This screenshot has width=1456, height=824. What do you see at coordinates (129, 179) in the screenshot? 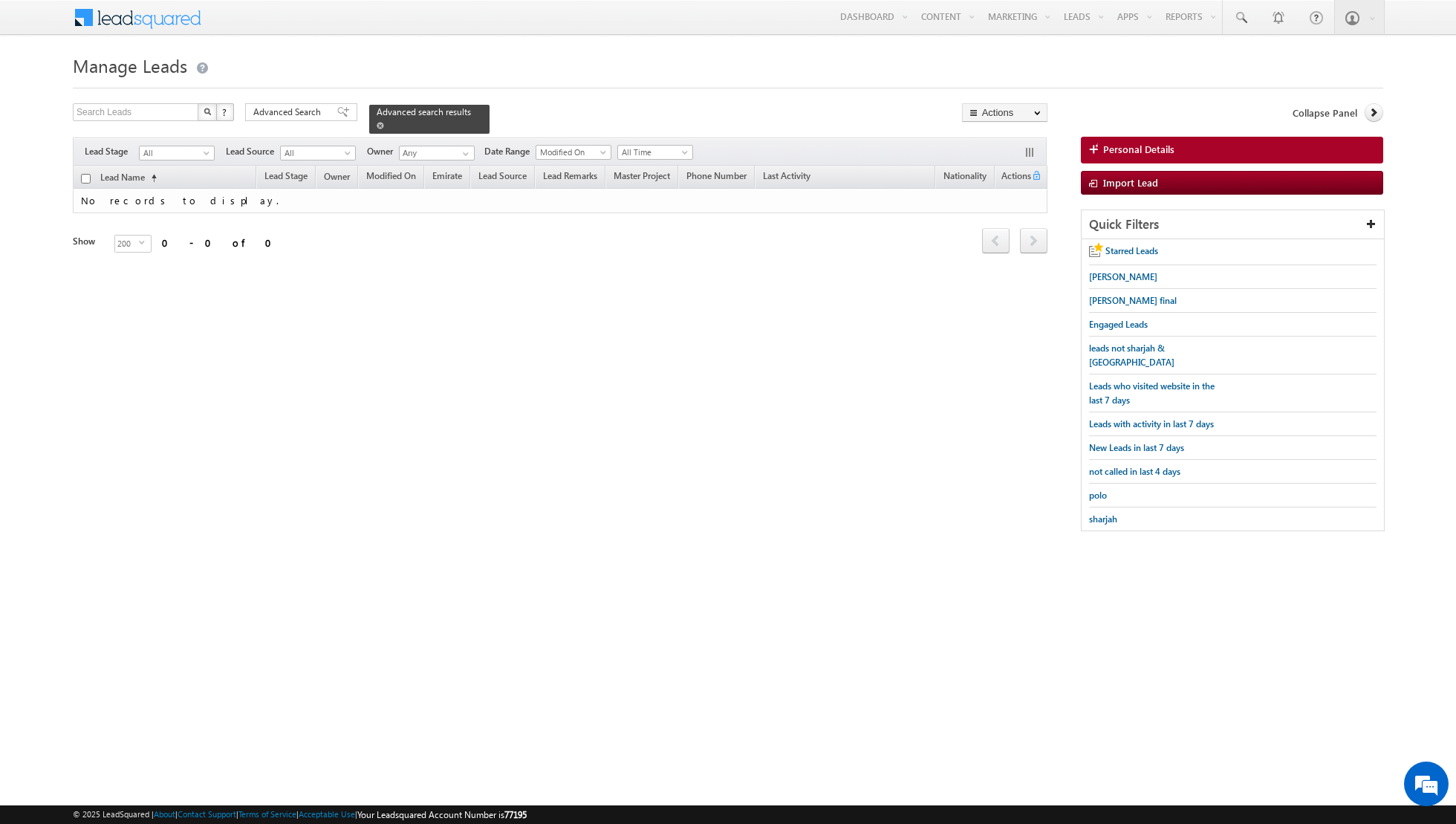
I see `a: Lead Name(sorted ascending)` at bounding box center [129, 179].